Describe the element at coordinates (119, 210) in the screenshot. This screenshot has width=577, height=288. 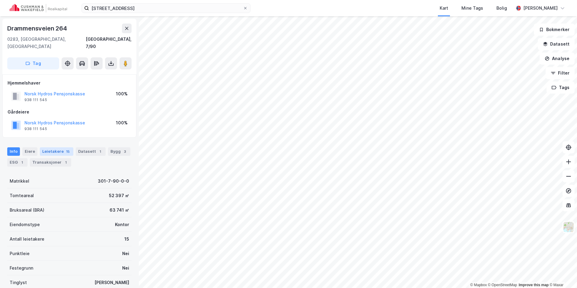
I see `div: 63 741 ㎡` at that location.